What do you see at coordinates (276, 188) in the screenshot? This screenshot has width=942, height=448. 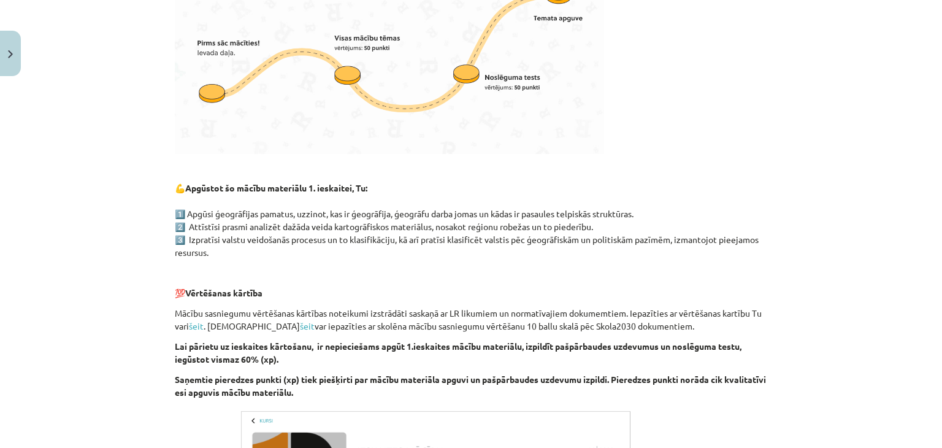 I see `strong: Apgūstot šo mācību materiālu 1. ieskaitei, Tu:` at bounding box center [276, 188].